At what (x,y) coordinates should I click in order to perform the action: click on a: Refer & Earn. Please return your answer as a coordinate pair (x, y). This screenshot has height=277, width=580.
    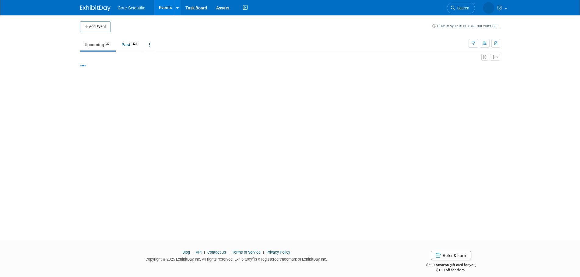
    Looking at the image, I should click on (451, 256).